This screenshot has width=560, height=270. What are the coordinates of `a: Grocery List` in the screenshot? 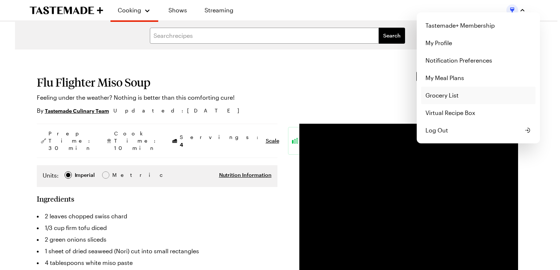 It's located at (478, 95).